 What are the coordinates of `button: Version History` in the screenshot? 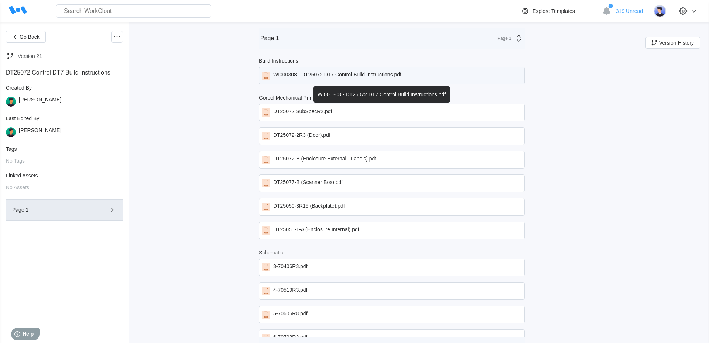 It's located at (673, 43).